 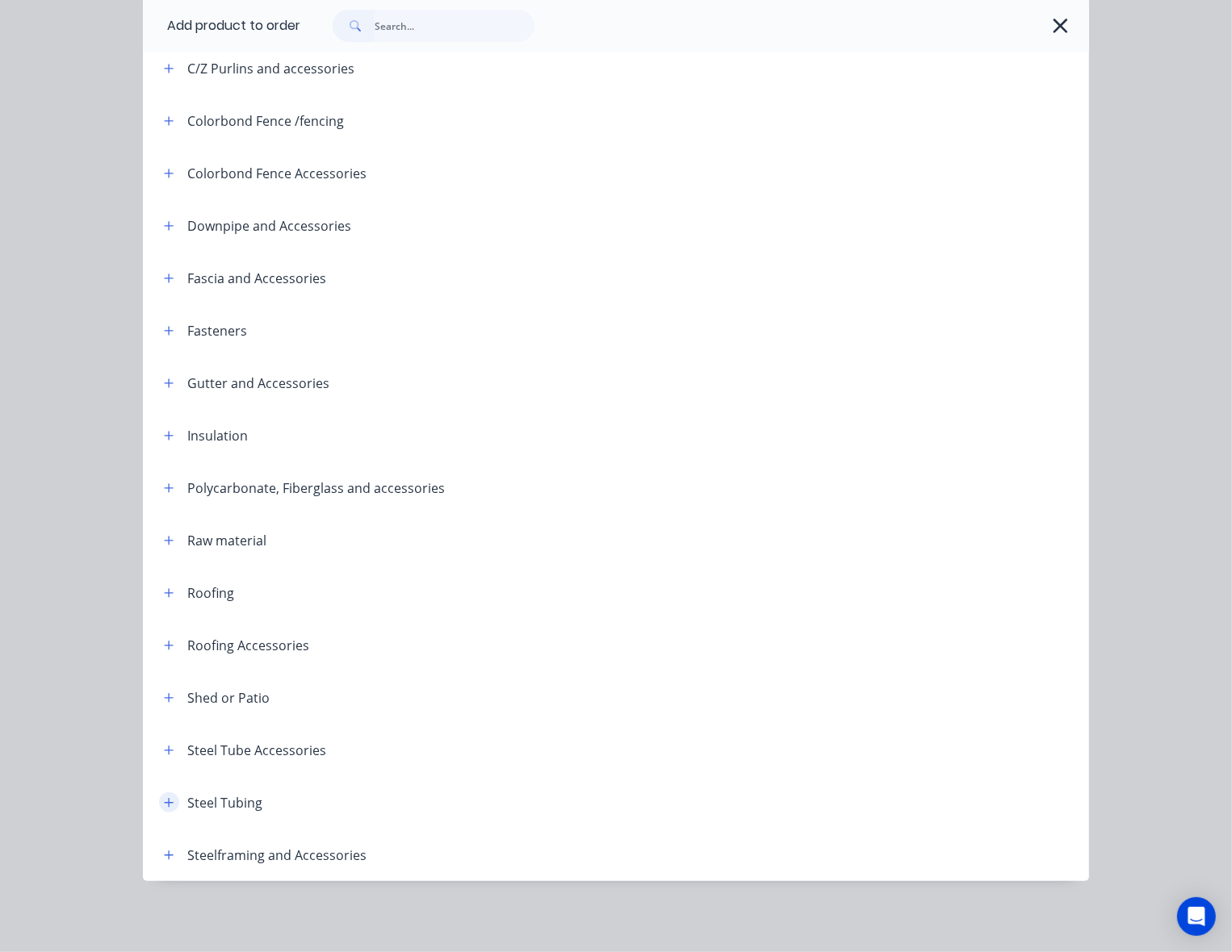 I want to click on div: Raw material, so click(x=227, y=541).